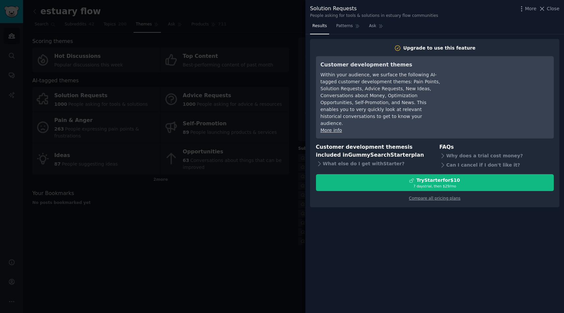  I want to click on a: More info, so click(331, 130).